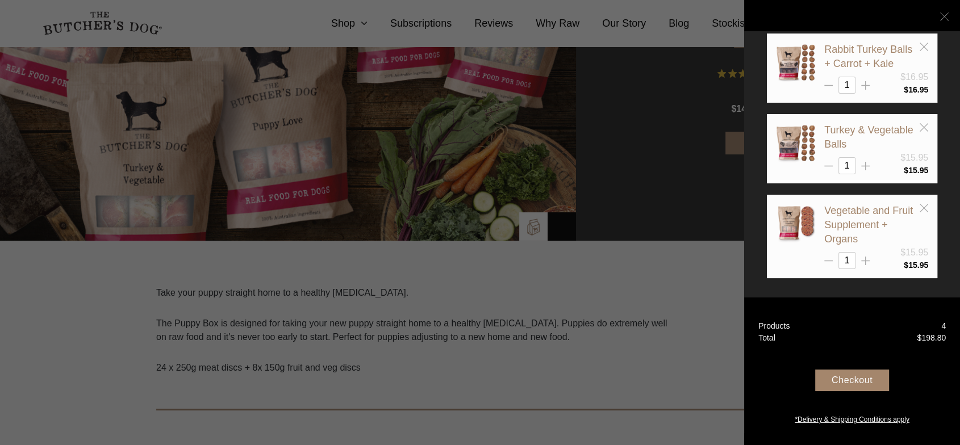 Image resolution: width=960 pixels, height=445 pixels. Describe the element at coordinates (931, 338) in the screenshot. I see `bdi: 198.80` at that location.